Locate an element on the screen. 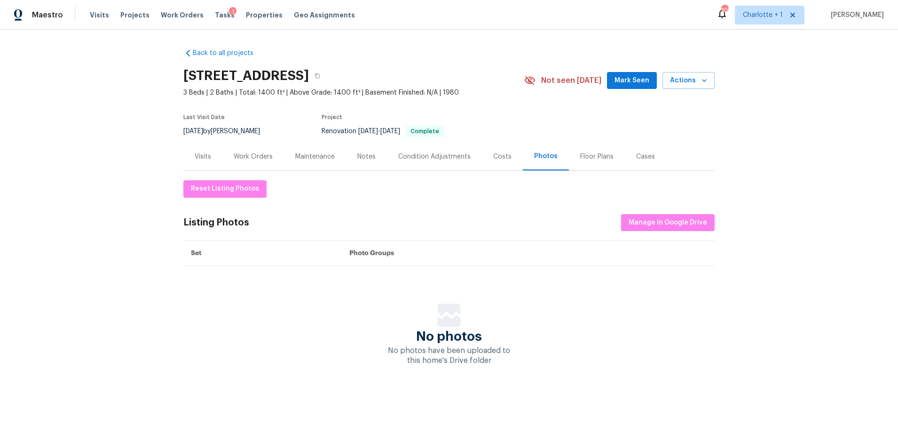  button: Actions is located at coordinates (688, 80).